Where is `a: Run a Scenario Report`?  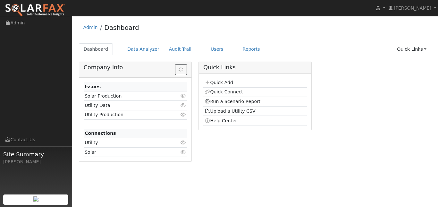
a: Run a Scenario Report is located at coordinates (233, 101).